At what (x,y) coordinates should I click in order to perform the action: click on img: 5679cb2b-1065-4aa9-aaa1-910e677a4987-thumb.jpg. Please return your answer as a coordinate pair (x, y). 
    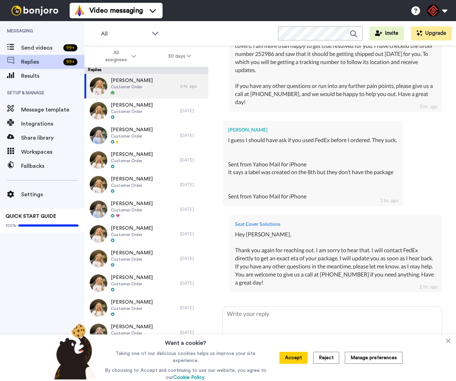
    Looking at the image, I should click on (98, 209).